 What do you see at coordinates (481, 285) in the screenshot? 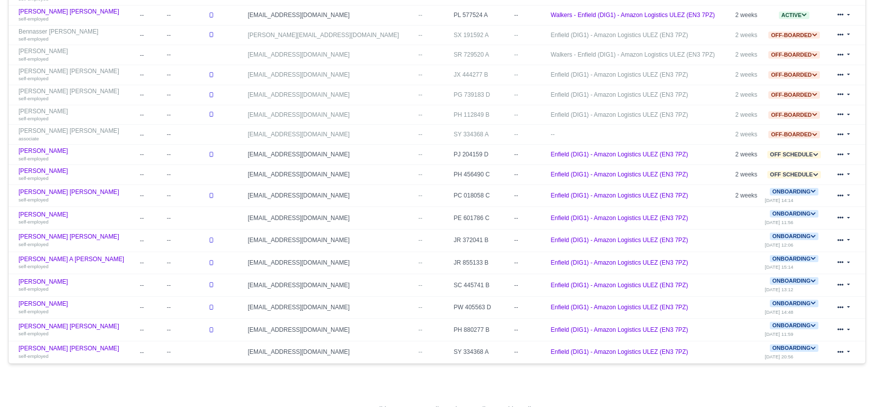
I see `td: SC 445741 B` at bounding box center [481, 285].